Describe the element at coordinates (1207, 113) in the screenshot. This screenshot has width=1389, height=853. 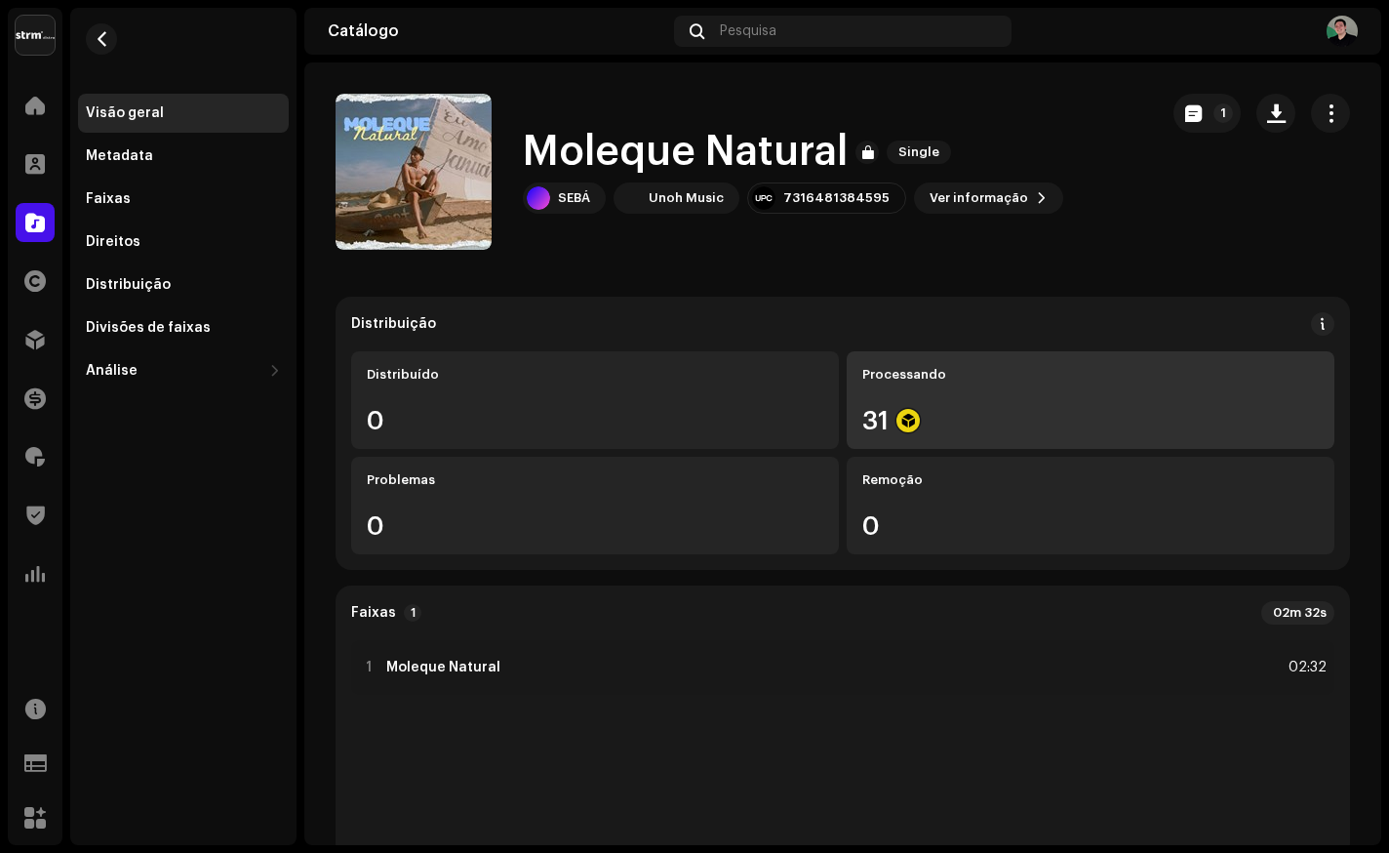
I see `button: 1` at that location.